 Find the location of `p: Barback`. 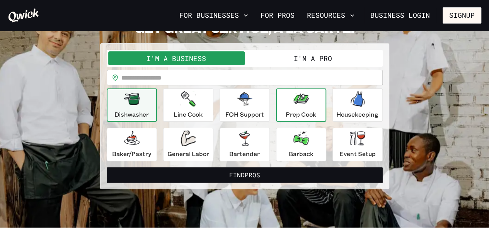

p: Barback is located at coordinates (301, 154).